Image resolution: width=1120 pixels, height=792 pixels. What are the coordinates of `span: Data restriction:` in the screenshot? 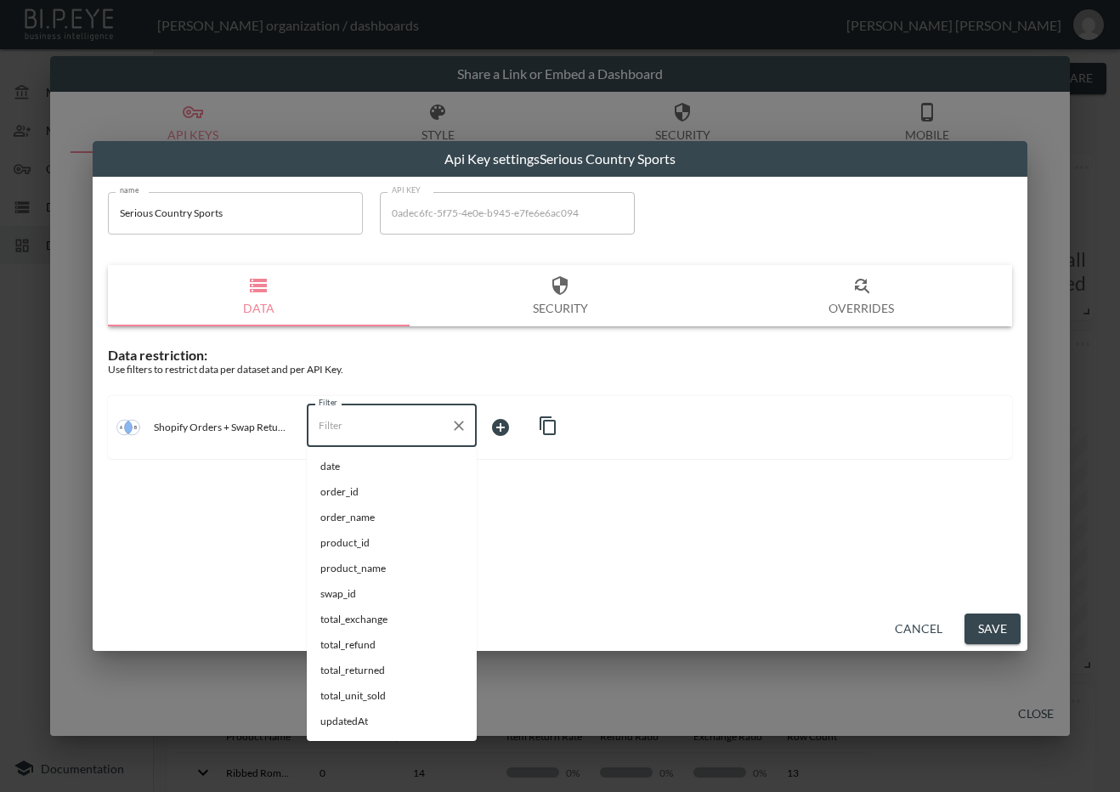 It's located at (157, 354).